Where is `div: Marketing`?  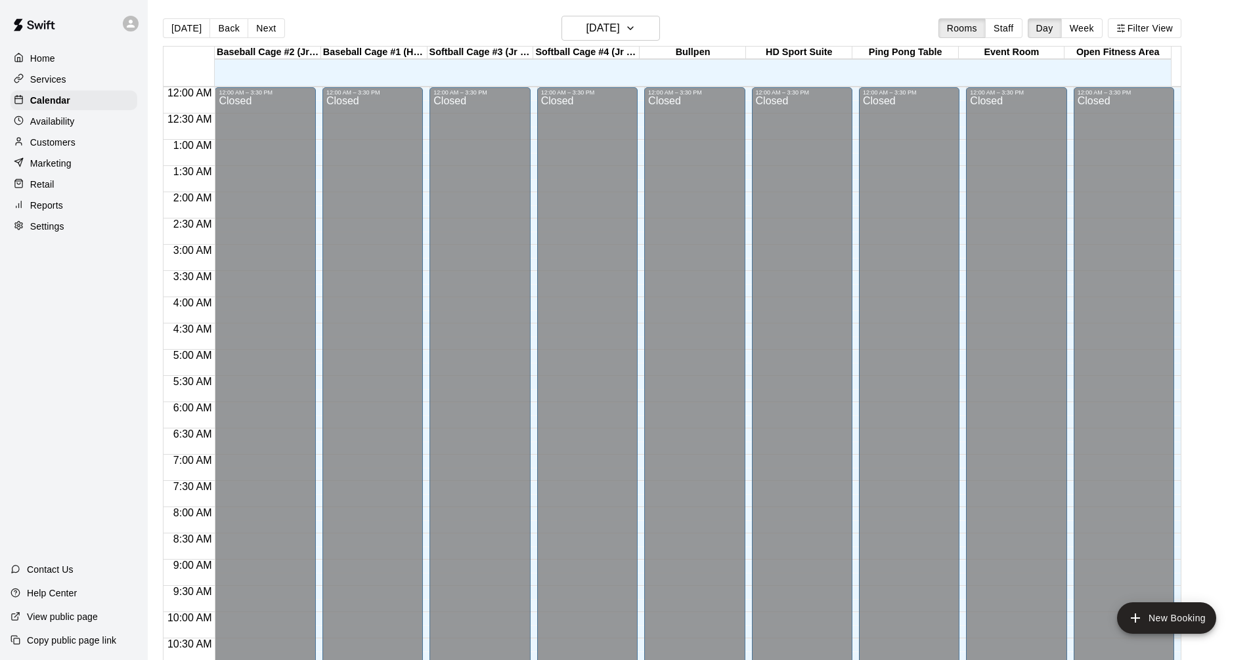
div: Marketing is located at coordinates (74, 163).